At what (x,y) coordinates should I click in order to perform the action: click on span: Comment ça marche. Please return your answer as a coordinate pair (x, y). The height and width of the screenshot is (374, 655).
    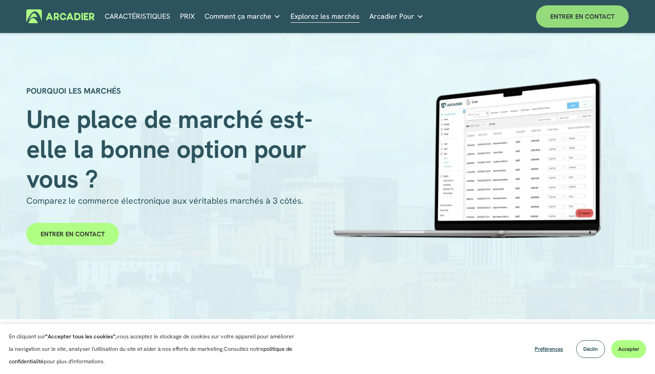
    Looking at the image, I should click on (238, 16).